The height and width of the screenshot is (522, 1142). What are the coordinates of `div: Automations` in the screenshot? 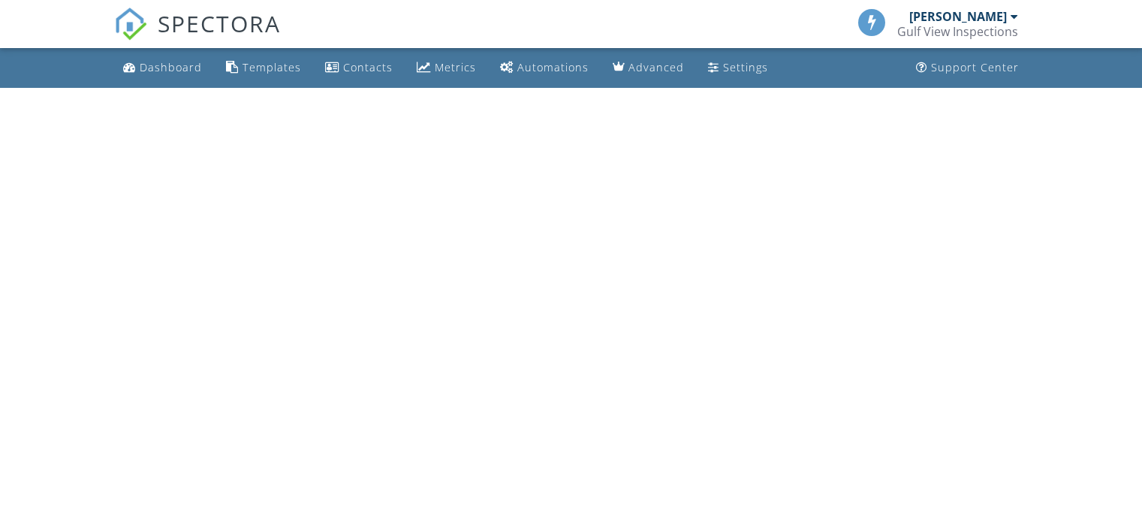 It's located at (553, 67).